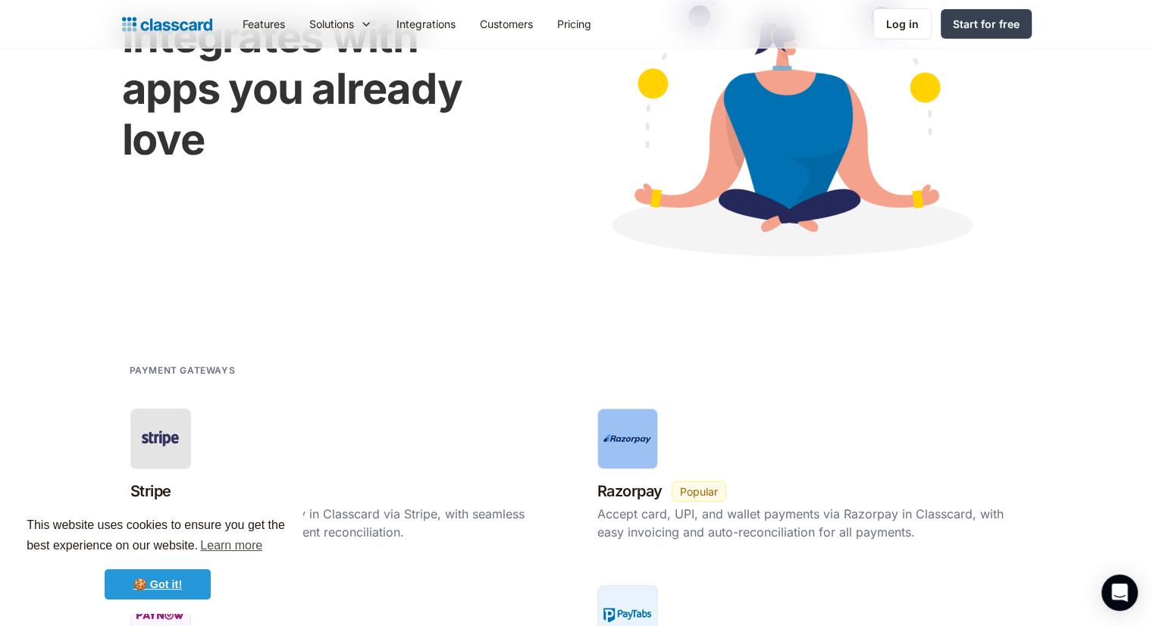 This screenshot has height=626, width=1153. Describe the element at coordinates (183, 370) in the screenshot. I see `h2: Payment gateways` at that location.